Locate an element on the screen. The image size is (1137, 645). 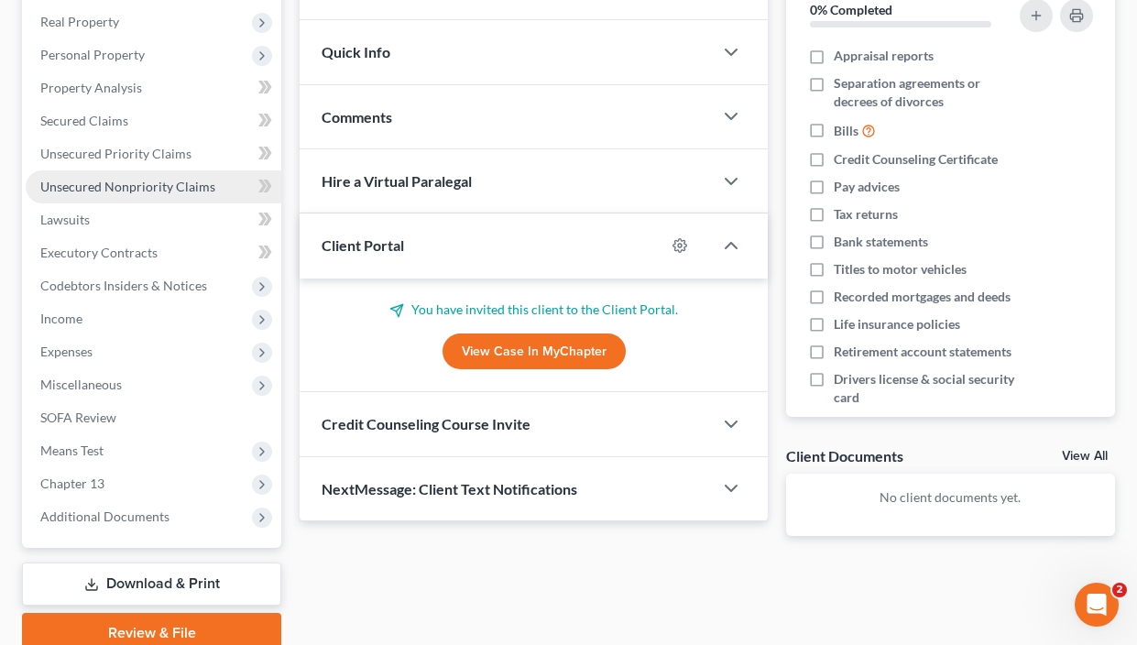
a: Executory Contracts is located at coordinates (153, 253).